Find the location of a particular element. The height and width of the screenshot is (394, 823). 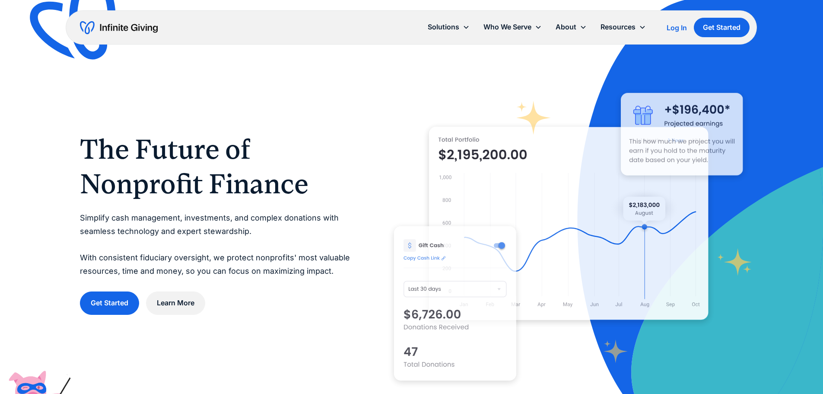

div: Log In is located at coordinates (677, 28).